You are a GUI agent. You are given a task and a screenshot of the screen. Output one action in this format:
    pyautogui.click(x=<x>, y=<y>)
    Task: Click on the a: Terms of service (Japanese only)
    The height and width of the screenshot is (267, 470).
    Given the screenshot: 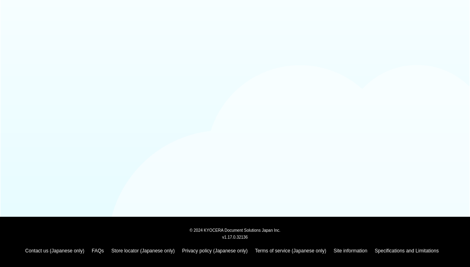 What is the action you would take?
    pyautogui.click(x=290, y=250)
    